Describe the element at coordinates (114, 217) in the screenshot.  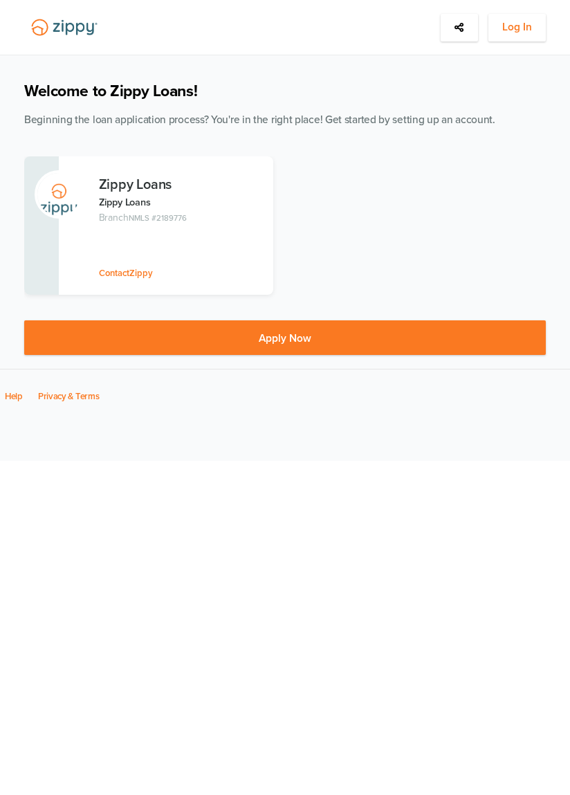
I see `span: Branch` at that location.